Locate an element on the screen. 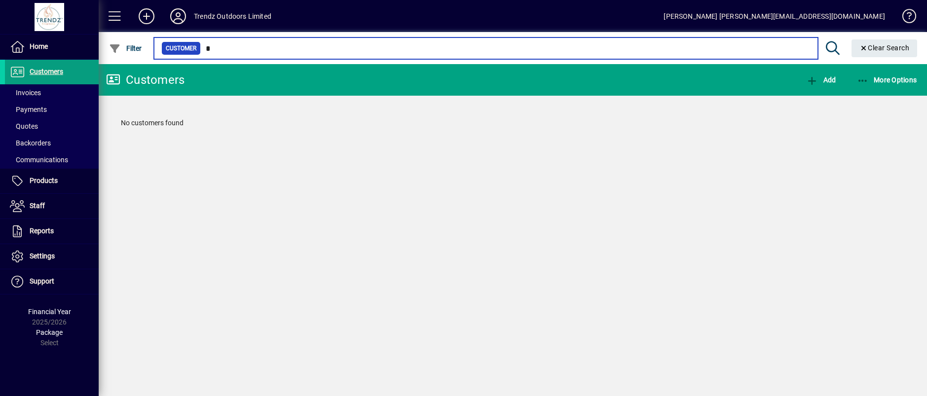 The height and width of the screenshot is (396, 927). span: Customer is located at coordinates (181, 48).